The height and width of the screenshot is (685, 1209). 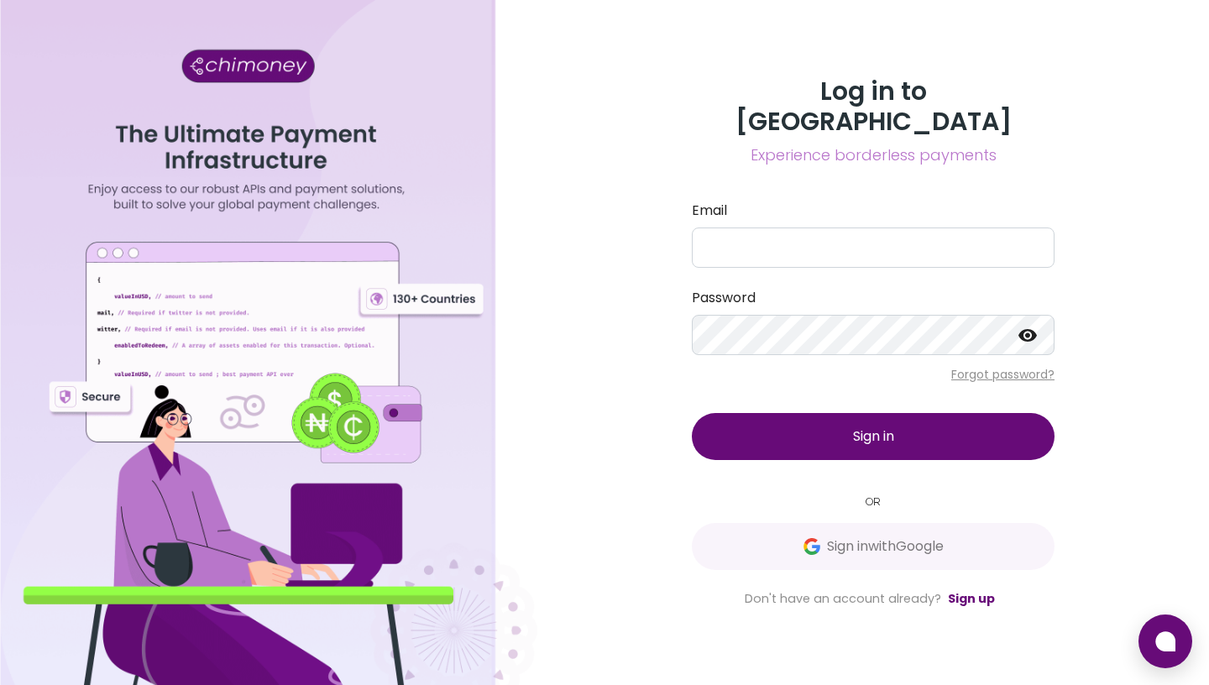 What do you see at coordinates (873, 374) in the screenshot?
I see `p: Forgot password?` at bounding box center [873, 374].